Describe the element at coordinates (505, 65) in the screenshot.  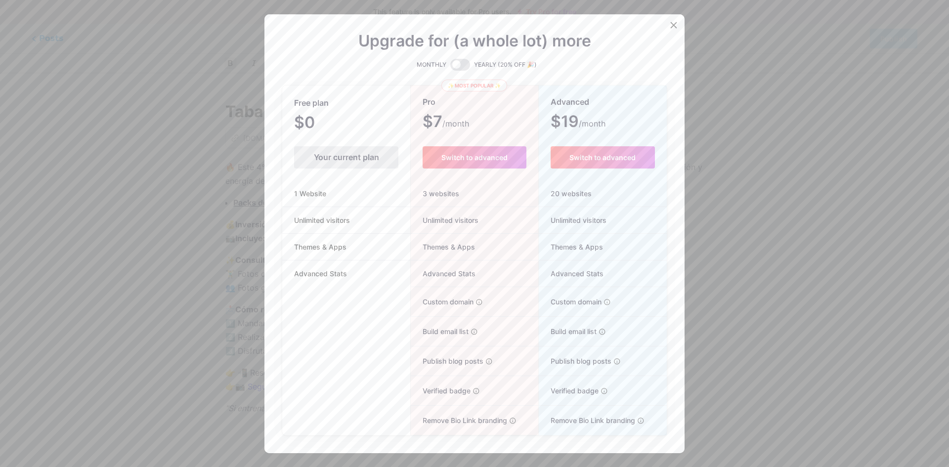
I see `span: YEARLY (20% OFF 🎉)` at that location.